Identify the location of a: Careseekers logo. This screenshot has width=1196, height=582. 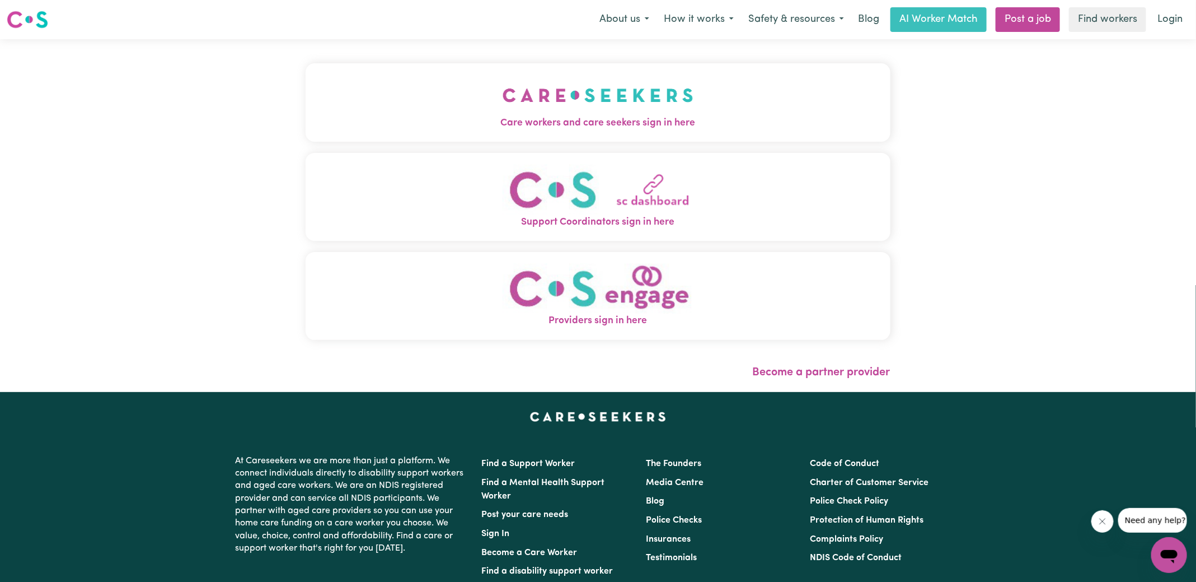
(27, 20).